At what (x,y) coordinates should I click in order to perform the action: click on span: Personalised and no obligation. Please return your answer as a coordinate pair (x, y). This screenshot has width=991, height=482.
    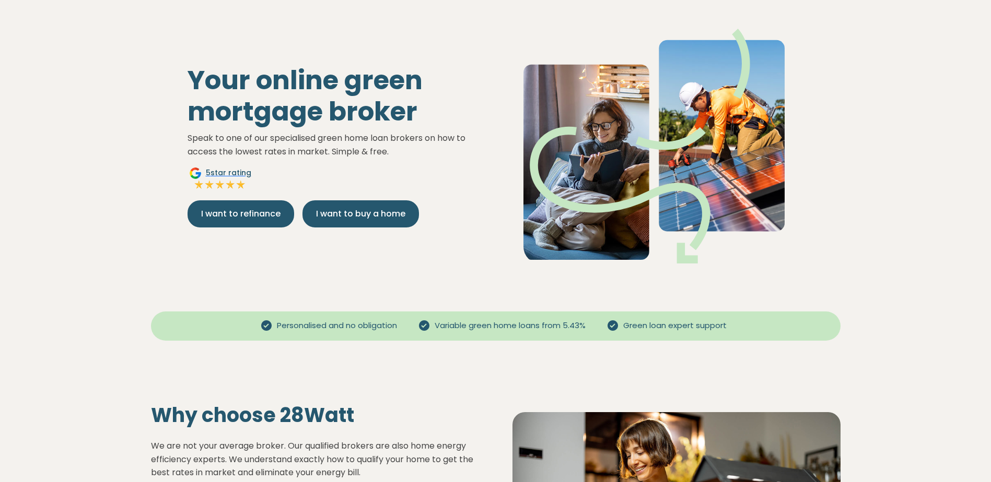
    Looking at the image, I should click on (337, 326).